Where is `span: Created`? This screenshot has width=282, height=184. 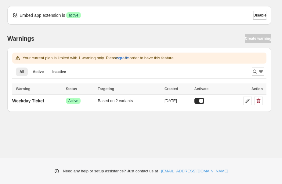 span: Created is located at coordinates (171, 89).